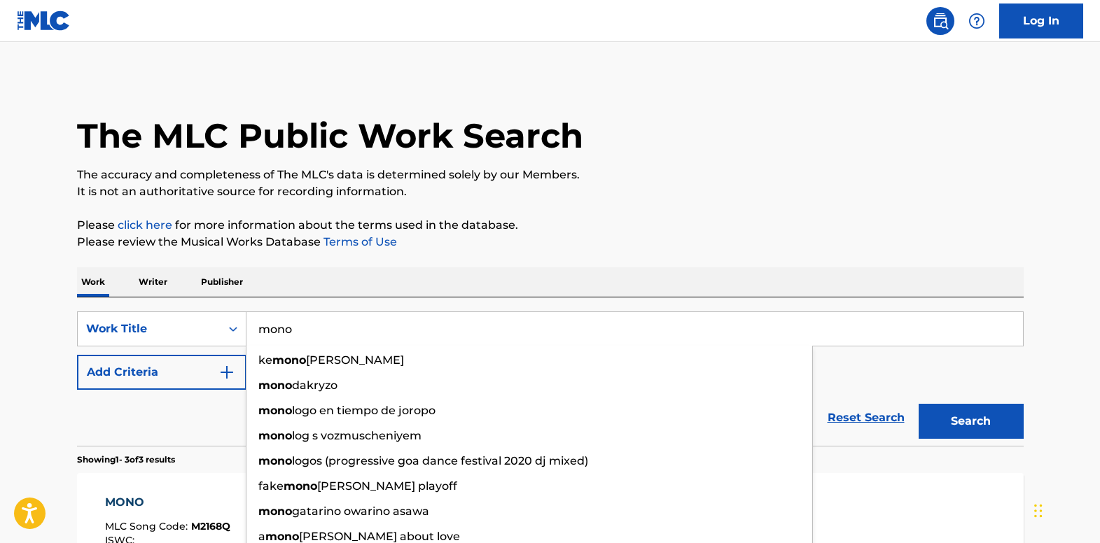  I want to click on p: Please review the Musical Works Database, so click(550, 242).